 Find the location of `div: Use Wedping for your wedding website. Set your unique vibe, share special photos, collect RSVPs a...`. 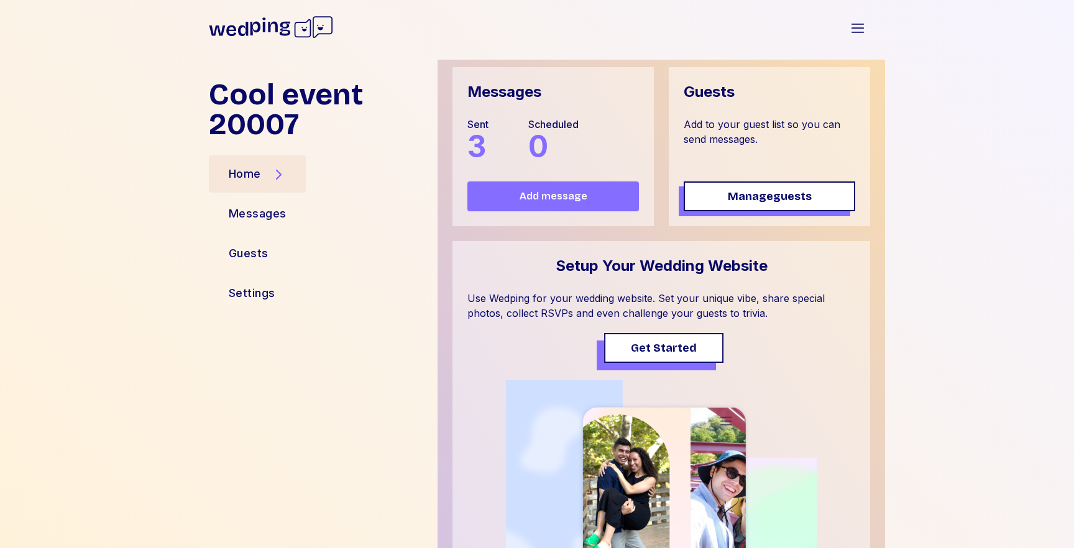

div: Use Wedping for your wedding website. Set your unique vibe, share special photos, collect RSVPs a... is located at coordinates (661, 306).